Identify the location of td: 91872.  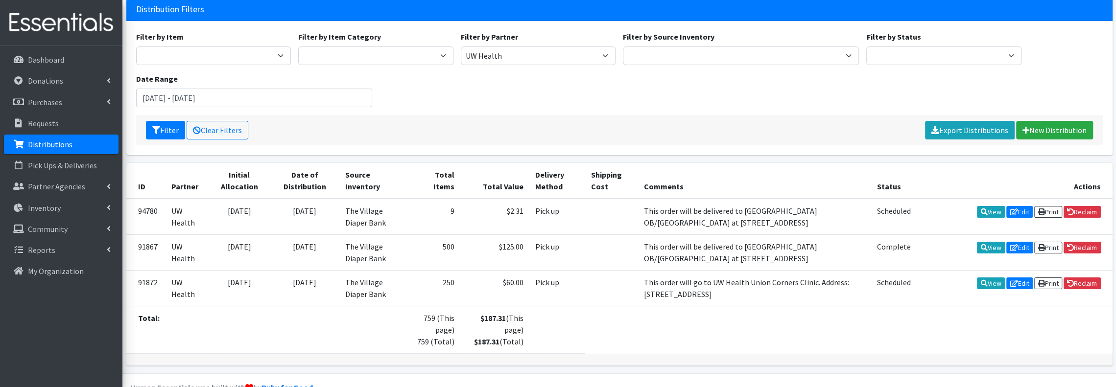
(146, 288).